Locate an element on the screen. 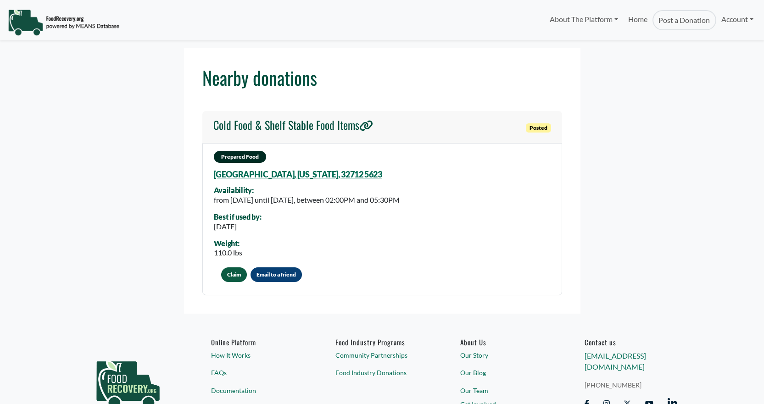  h6: Online Platform is located at coordinates (257, 342).